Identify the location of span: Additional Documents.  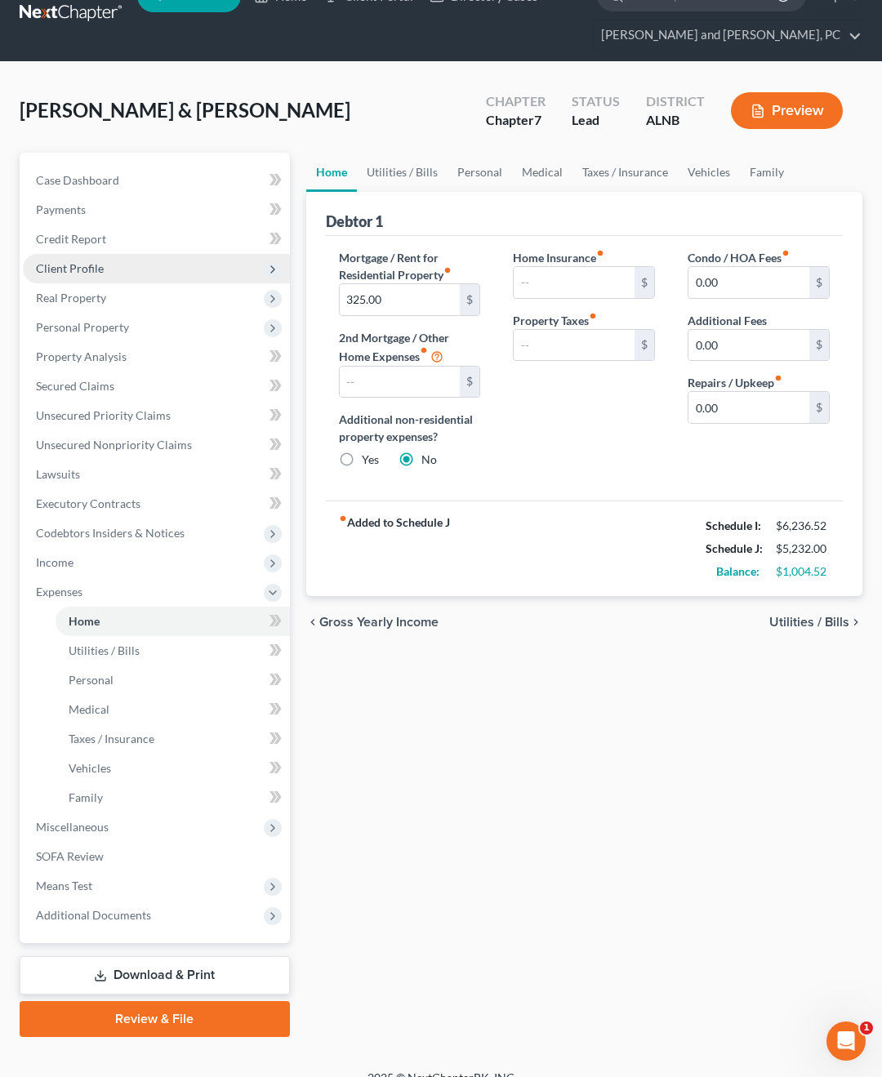
(93, 915).